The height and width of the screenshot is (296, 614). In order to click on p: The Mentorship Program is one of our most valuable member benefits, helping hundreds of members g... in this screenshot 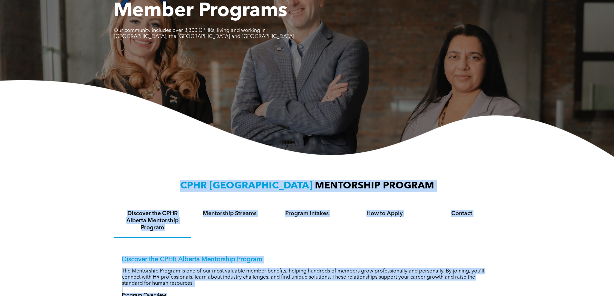, I will do `click(307, 277)`.